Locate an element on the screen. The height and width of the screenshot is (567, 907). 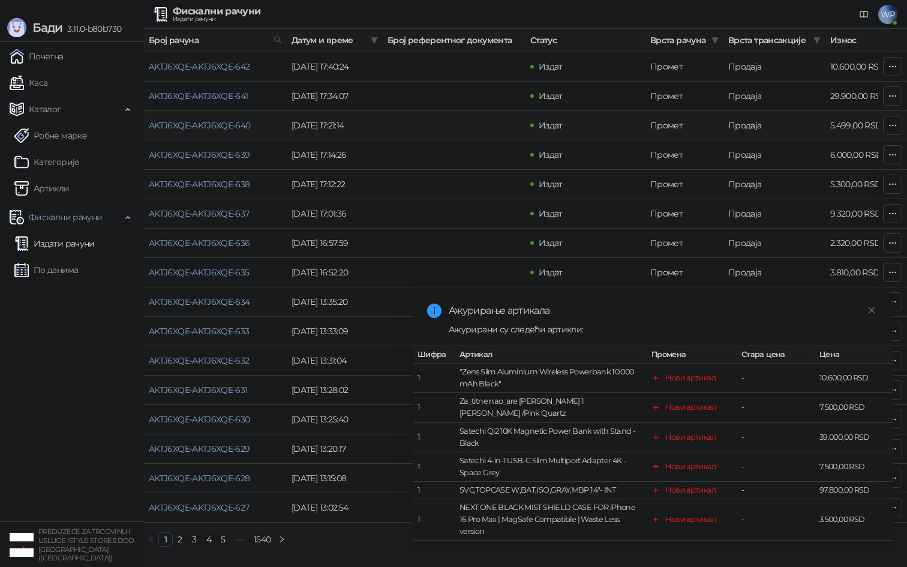
img: Logo is located at coordinates (17, 28).